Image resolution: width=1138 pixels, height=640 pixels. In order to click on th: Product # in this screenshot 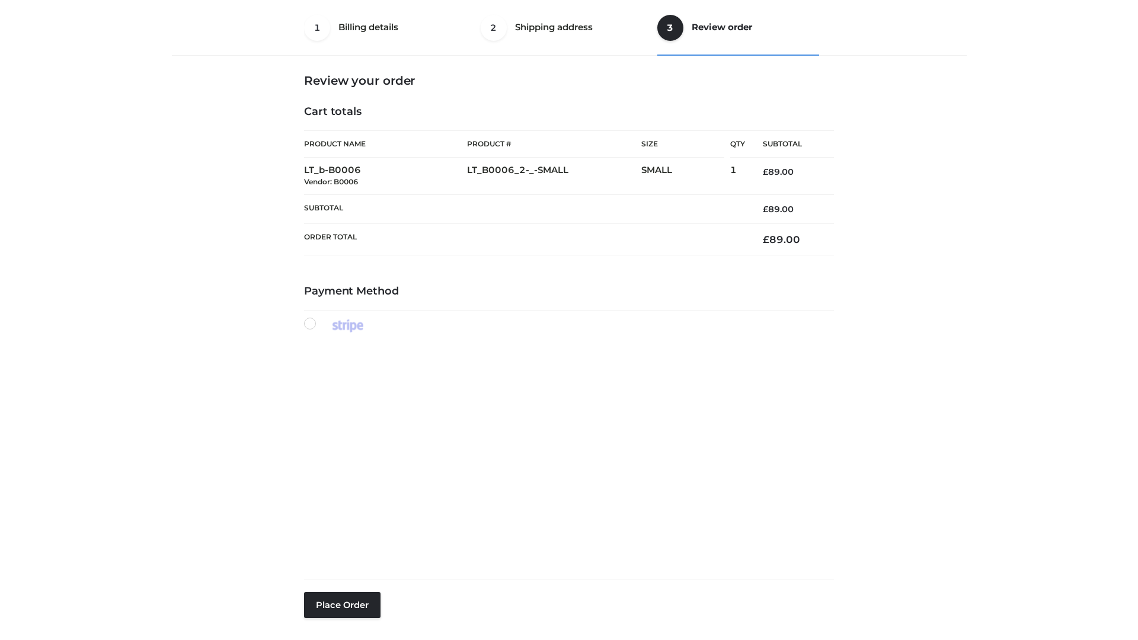, I will do `click(554, 144)`.